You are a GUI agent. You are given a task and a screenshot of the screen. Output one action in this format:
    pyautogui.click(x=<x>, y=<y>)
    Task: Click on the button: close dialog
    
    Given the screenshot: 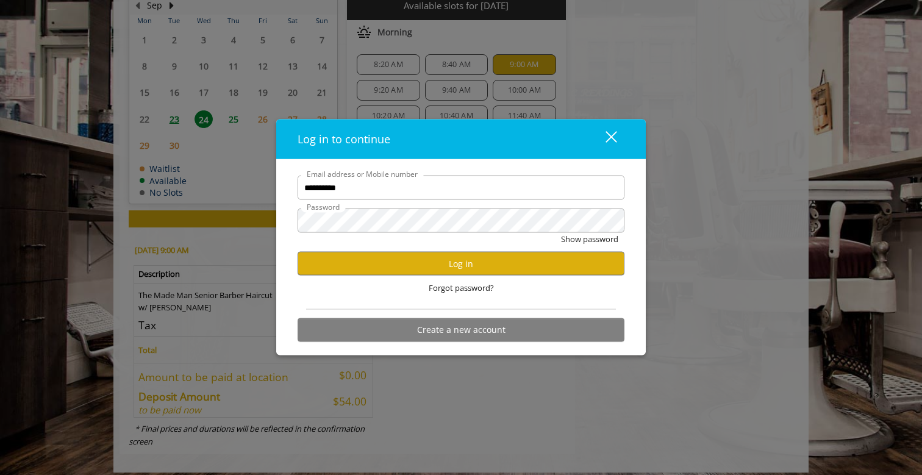 What is the action you would take?
    pyautogui.click(x=604, y=139)
    